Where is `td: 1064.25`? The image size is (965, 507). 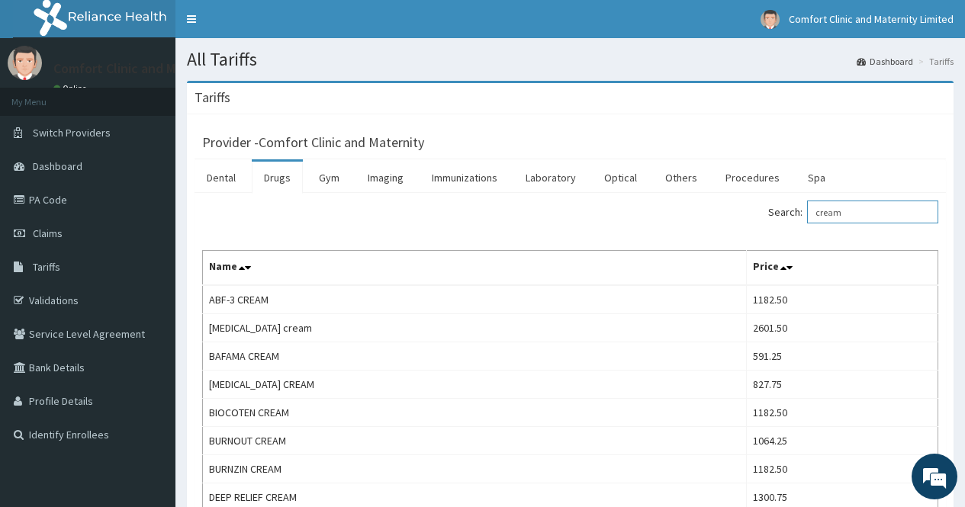
td: 1064.25 is located at coordinates (841, 441).